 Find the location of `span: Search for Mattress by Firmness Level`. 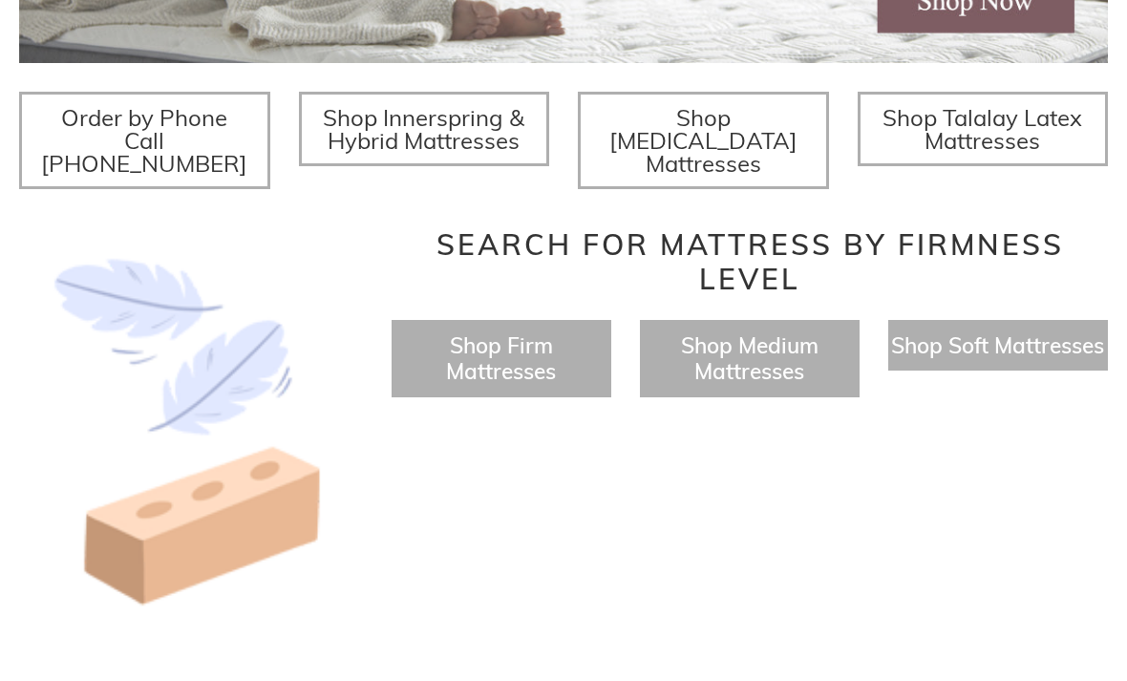

span: Search for Mattress by Firmness Level is located at coordinates (750, 263).